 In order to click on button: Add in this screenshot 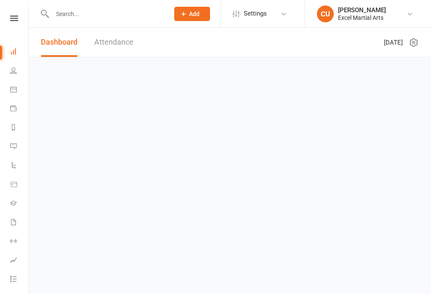, I will do `click(192, 14)`.